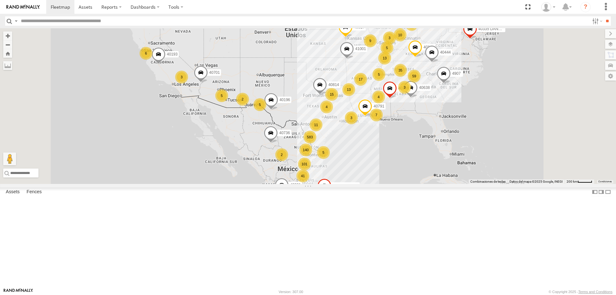  Describe the element at coordinates (549, 7) in the screenshot. I see `div: Juan Lopez` at that location.